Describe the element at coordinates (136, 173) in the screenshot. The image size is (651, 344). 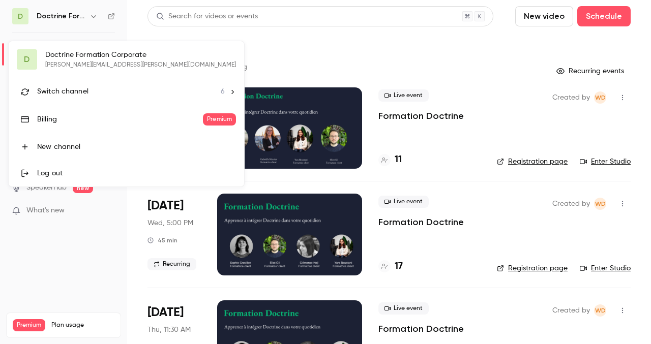
I see `div: Log out` at that location.